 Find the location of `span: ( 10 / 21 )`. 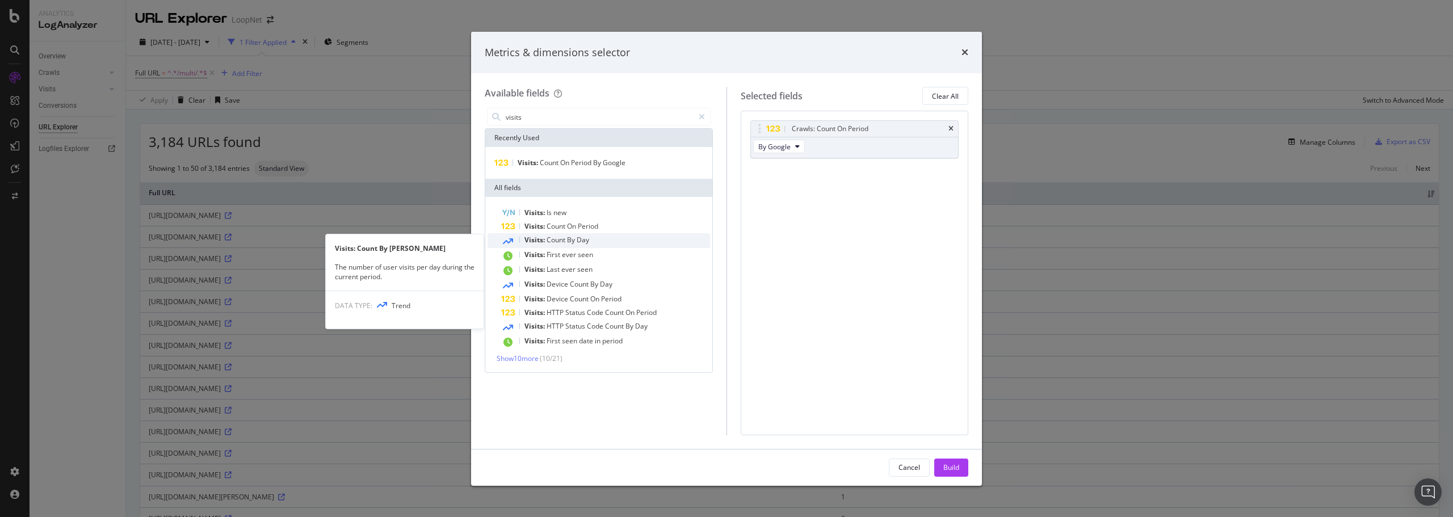

span: ( 10 / 21 ) is located at coordinates (551, 358).